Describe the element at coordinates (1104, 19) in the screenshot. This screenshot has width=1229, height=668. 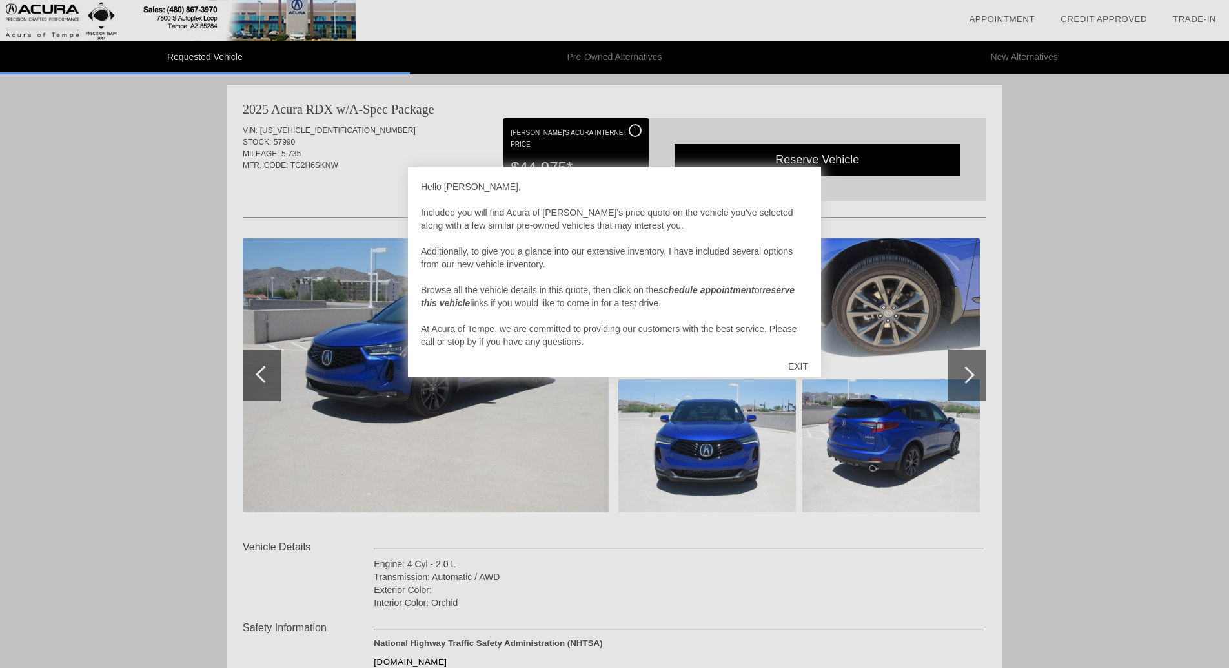
I see `a: Credit Approved` at that location.